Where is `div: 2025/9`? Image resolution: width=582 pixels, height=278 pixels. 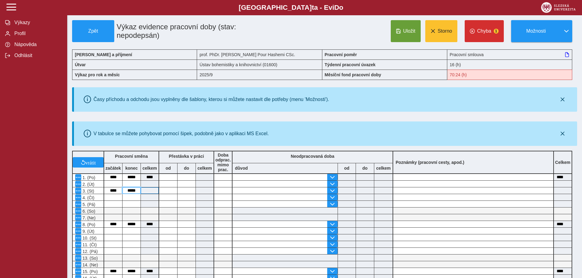
div: 2025/9 is located at coordinates (259, 75).